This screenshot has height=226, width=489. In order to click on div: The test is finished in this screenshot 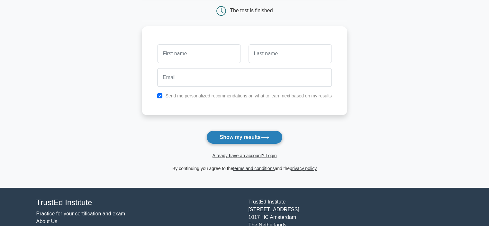, I will do `click(251, 10)`.